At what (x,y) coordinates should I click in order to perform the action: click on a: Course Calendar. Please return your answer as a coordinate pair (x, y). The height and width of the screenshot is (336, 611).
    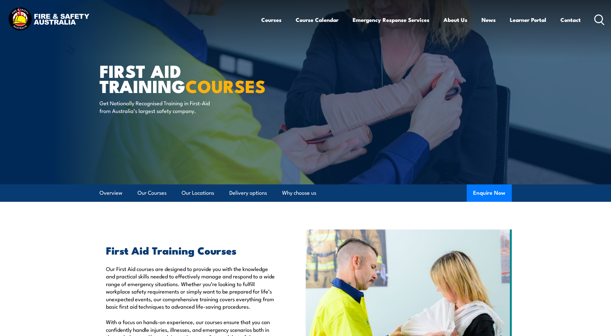
    Looking at the image, I should click on (317, 20).